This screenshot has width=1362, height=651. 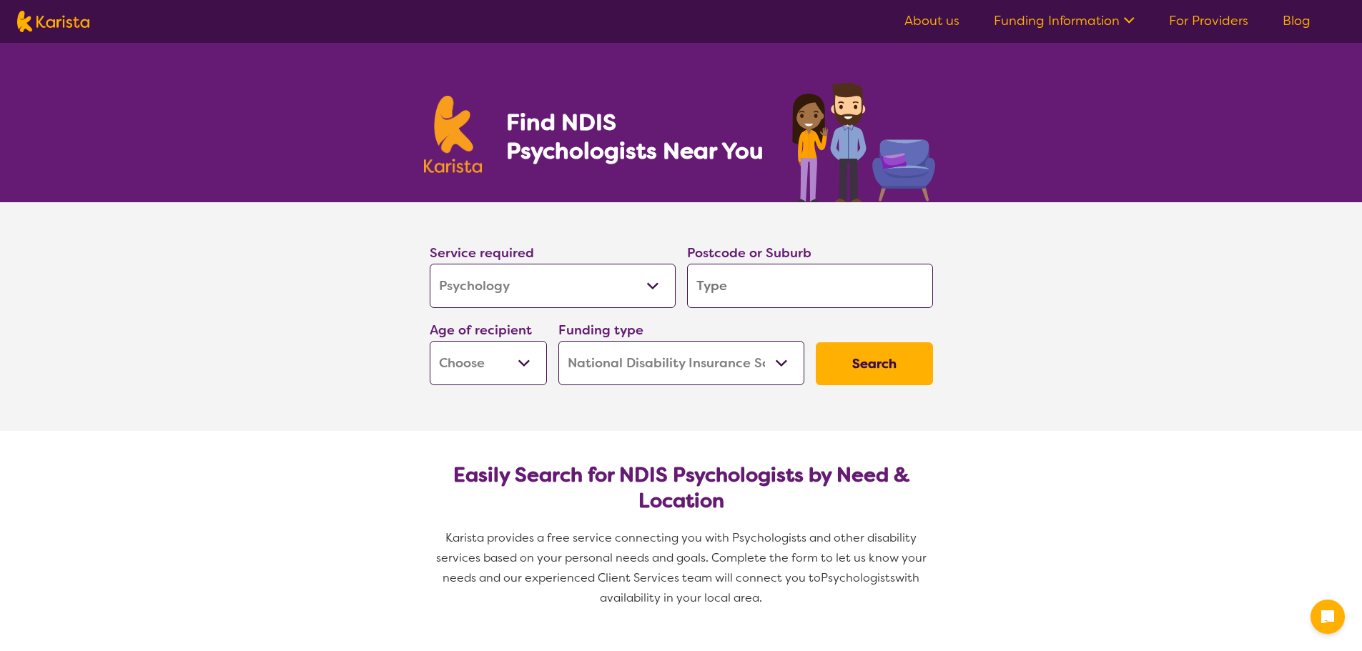 I want to click on label: Age of recipient, so click(x=480, y=330).